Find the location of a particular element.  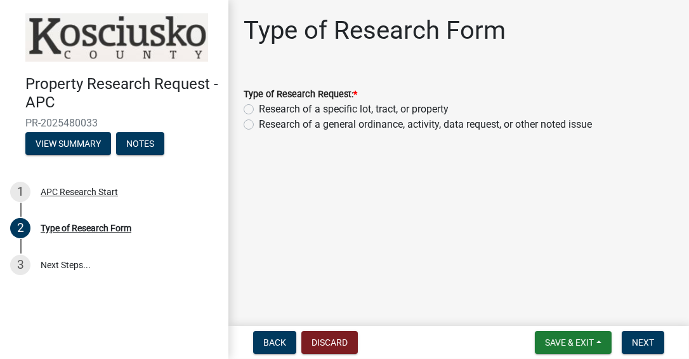

span: Next is located at coordinates (643, 342).